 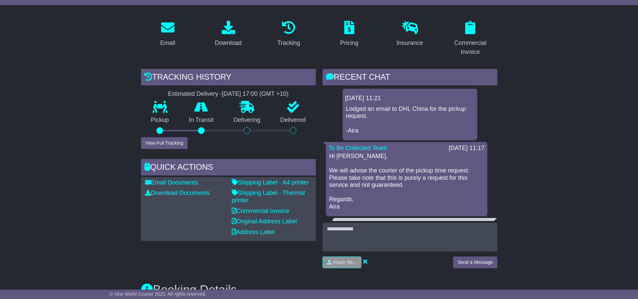 What do you see at coordinates (288, 43) in the screenshot?
I see `div: Tracking` at bounding box center [288, 43].